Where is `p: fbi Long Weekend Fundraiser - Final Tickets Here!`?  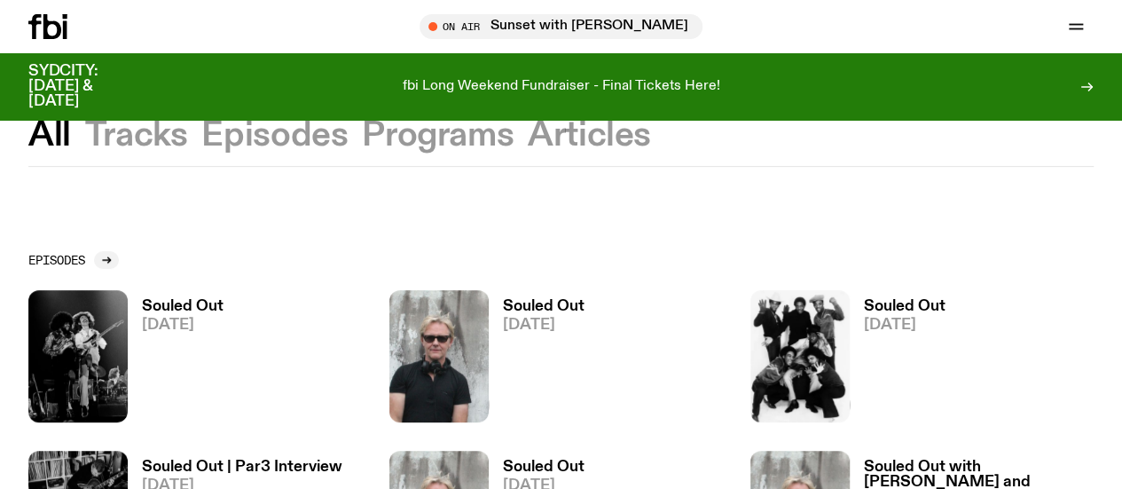 p: fbi Long Weekend Fundraiser - Final Tickets Here! is located at coordinates (561, 87).